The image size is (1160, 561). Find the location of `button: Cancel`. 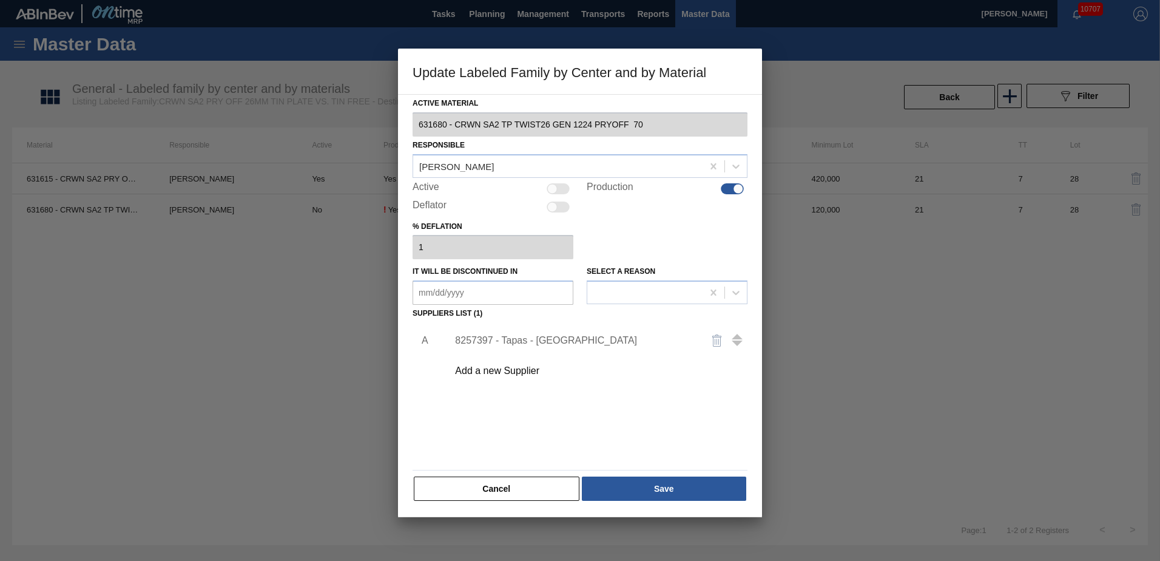

button: Cancel is located at coordinates (496, 489).